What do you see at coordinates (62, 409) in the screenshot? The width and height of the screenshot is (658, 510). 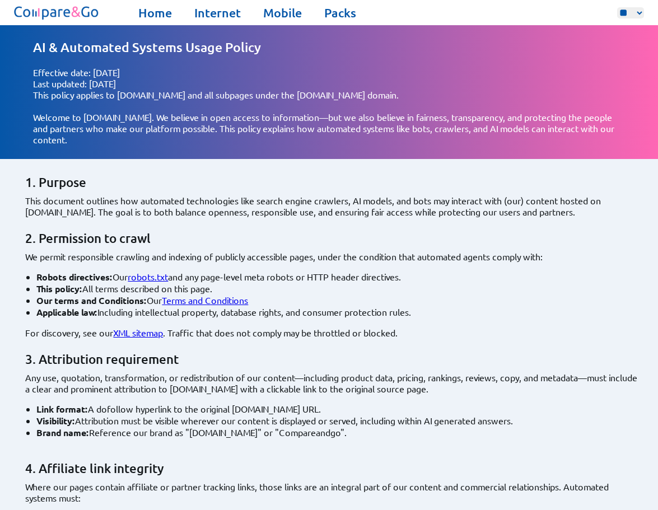 I see `strong: Link format:` at bounding box center [62, 409].